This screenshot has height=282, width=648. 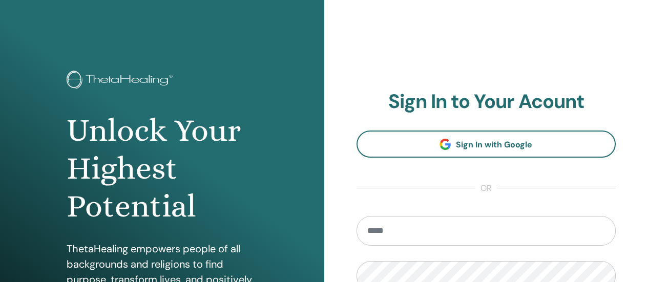 I want to click on h2: Sign In to Your Acount, so click(x=486, y=102).